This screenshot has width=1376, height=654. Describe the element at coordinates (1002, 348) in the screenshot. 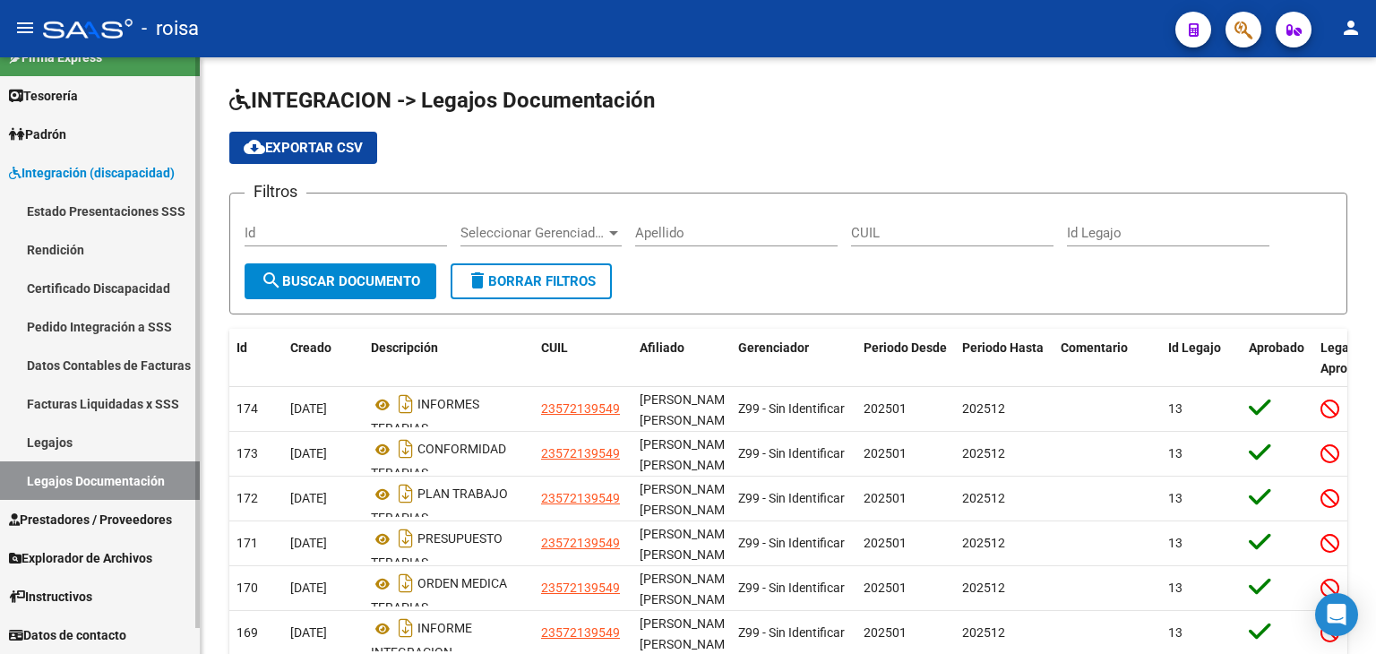

I see `span: Periodo Hasta` at that location.